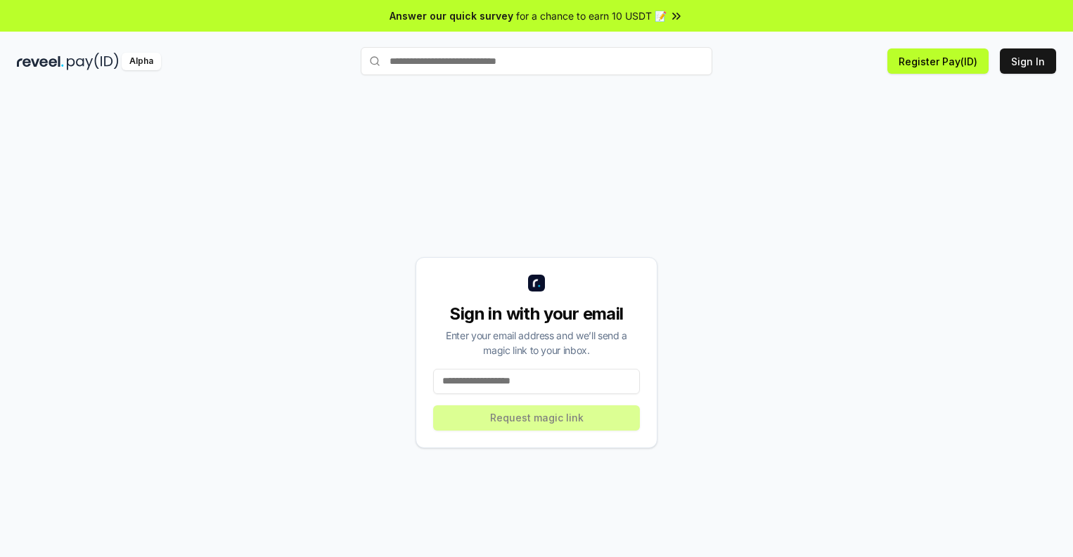 The image size is (1073, 557). I want to click on button: Register Pay(ID), so click(938, 61).